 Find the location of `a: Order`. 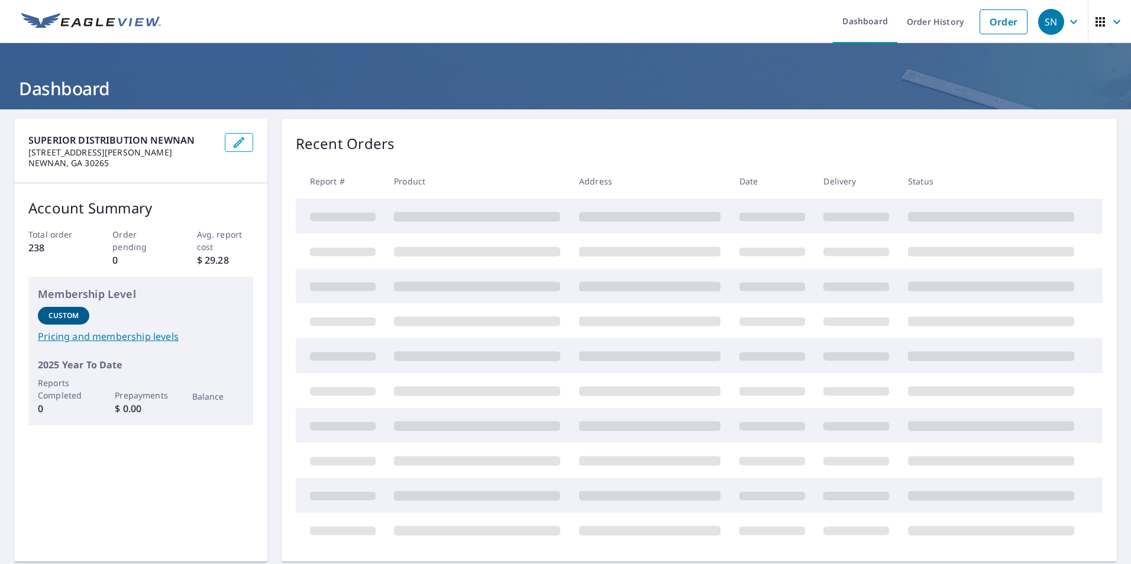

a: Order is located at coordinates (1003, 22).